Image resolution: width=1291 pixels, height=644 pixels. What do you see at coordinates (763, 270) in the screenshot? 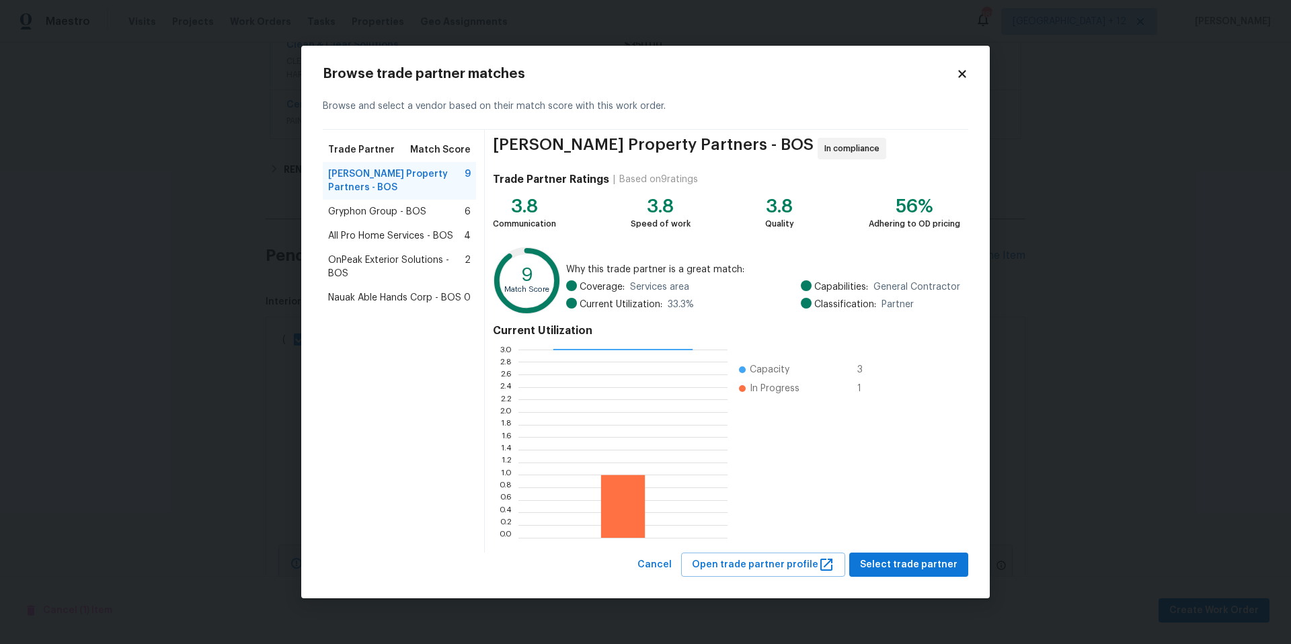
I see `span: Why this trade partner is a great match:` at bounding box center [763, 270].